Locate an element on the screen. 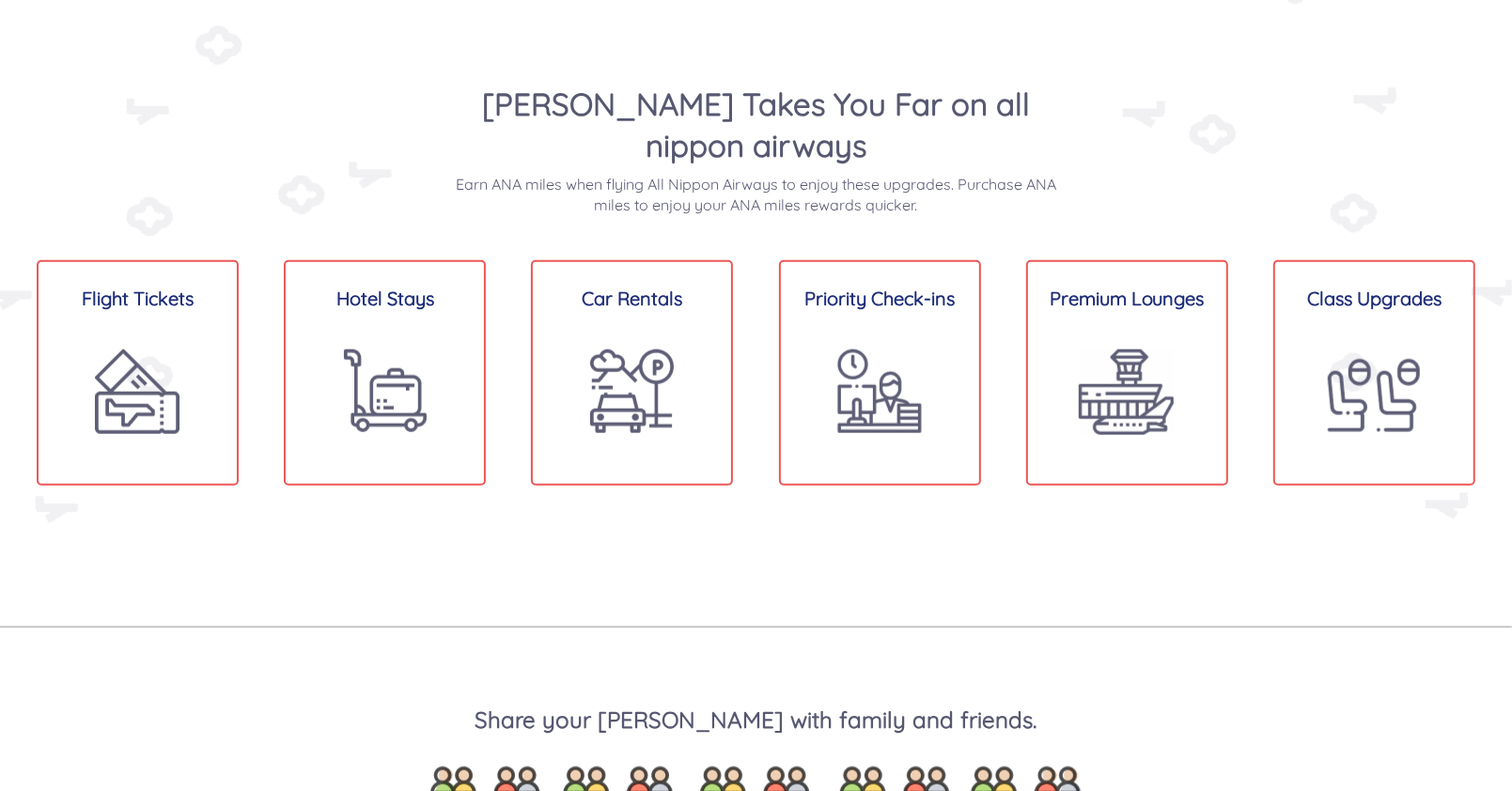 This screenshot has height=791, width=1512. img: Priority Check ins is located at coordinates (879, 391).